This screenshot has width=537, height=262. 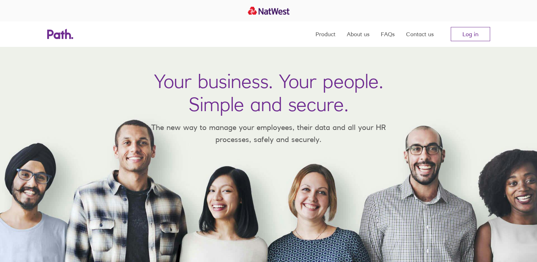 I want to click on h1: Your business. Your people. Simple and secure., so click(x=269, y=93).